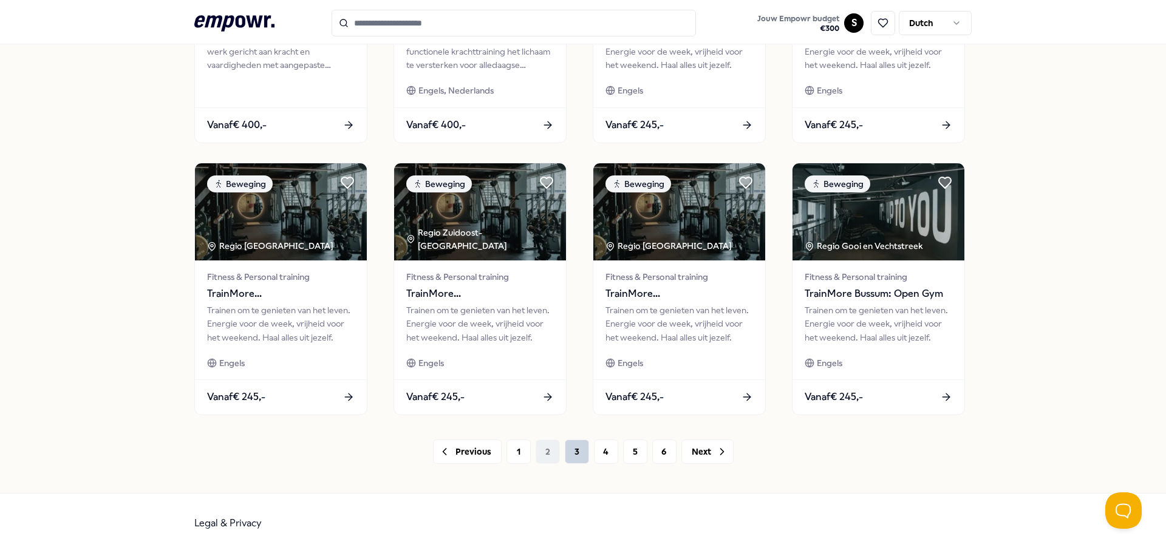 This screenshot has height=553, width=1166. Describe the element at coordinates (708, 452) in the screenshot. I see `button: Next` at that location.